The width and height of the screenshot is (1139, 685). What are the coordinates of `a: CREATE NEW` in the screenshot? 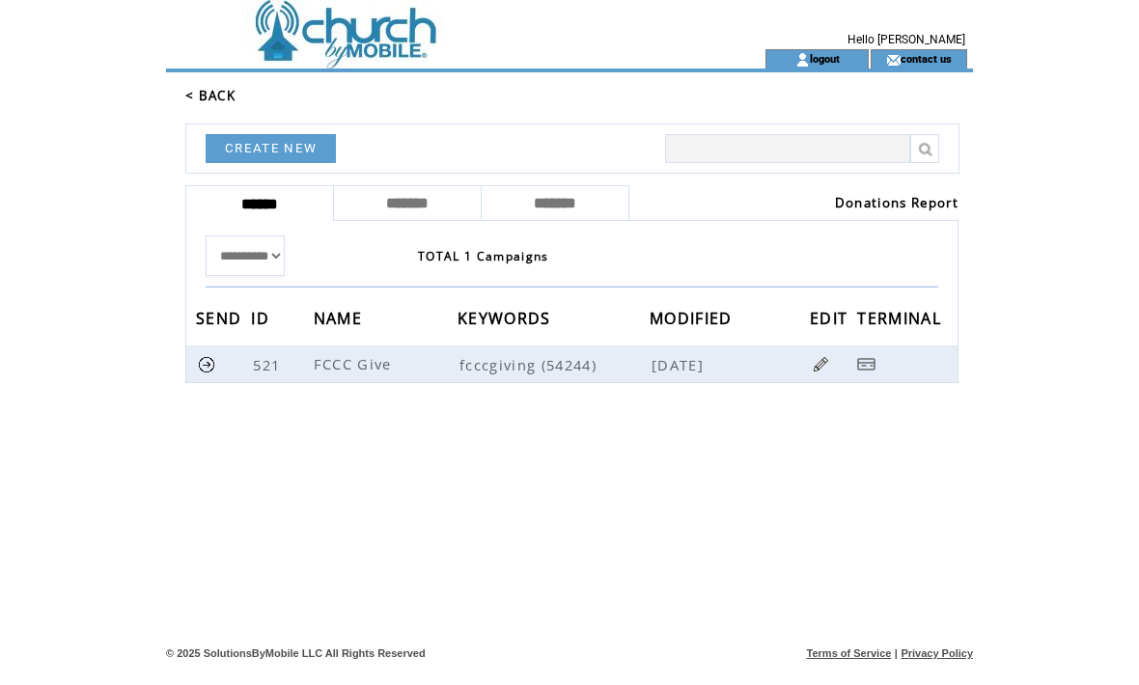 It's located at (270, 149).